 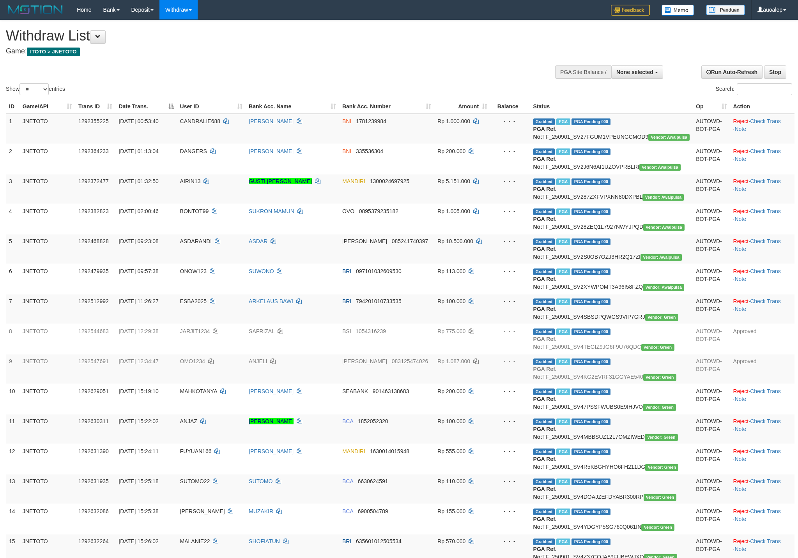 I want to click on span: 1292479935, so click(x=94, y=271).